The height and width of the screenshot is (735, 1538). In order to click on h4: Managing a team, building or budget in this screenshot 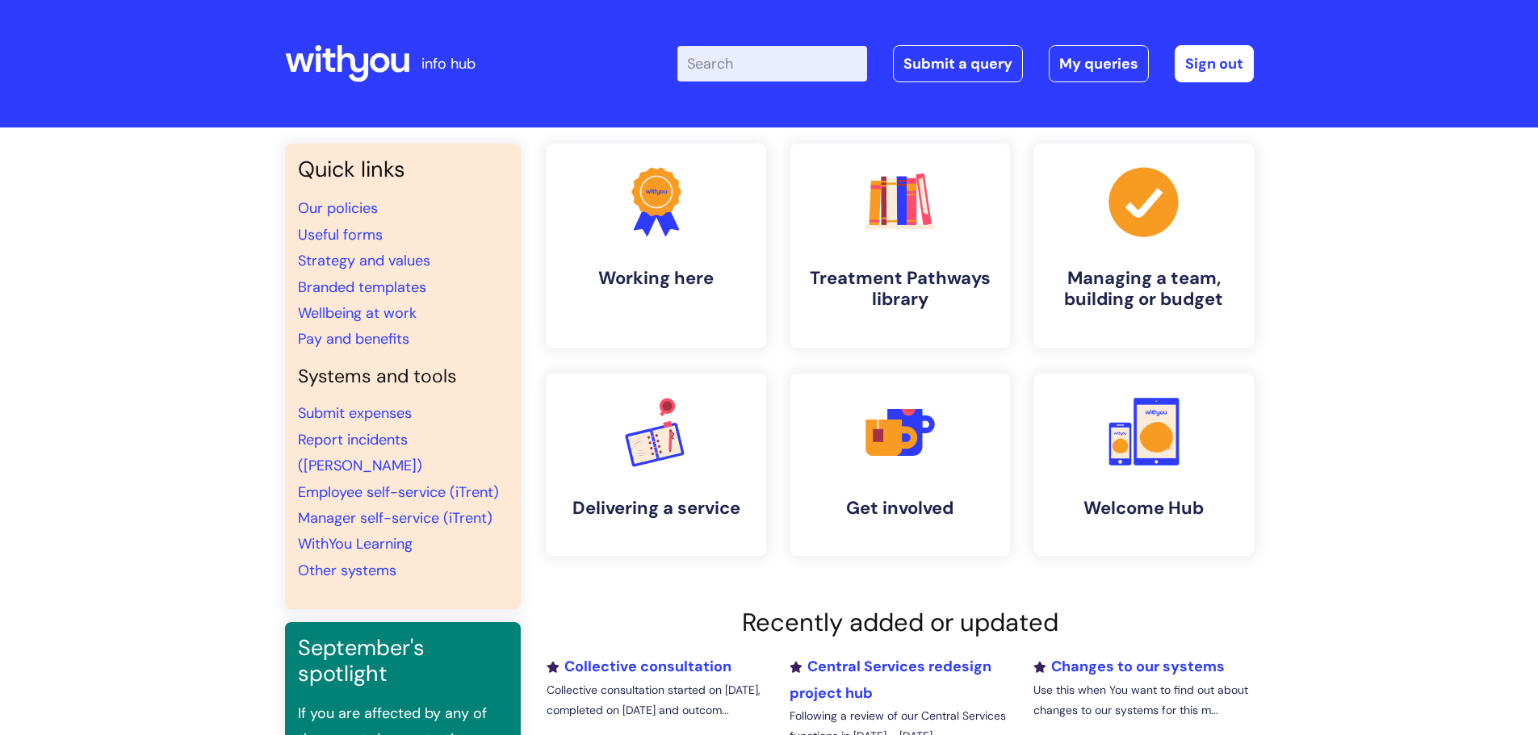, I will do `click(1144, 289)`.